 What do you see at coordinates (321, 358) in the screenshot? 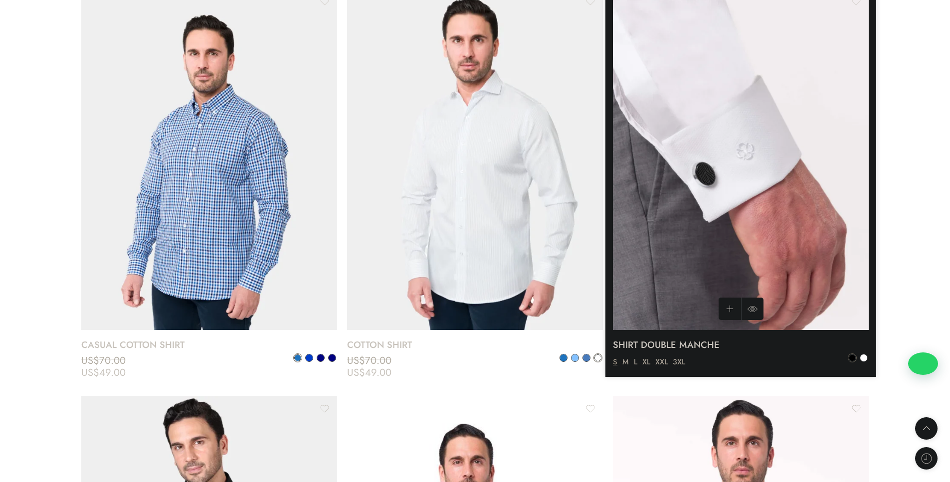
I see `a: Dark Blue` at bounding box center [321, 358].